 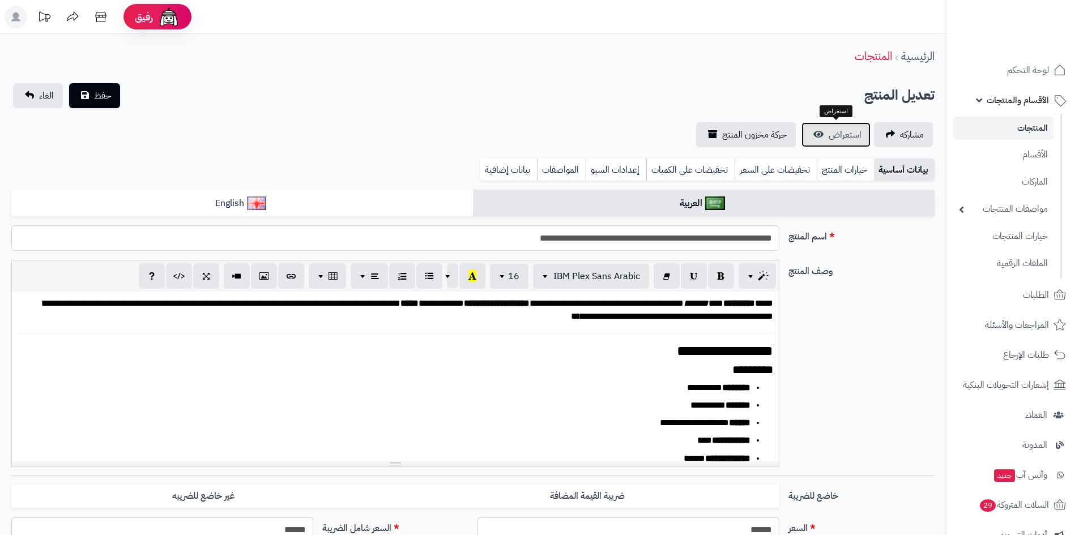 I want to click on span: 29, so click(x=988, y=506).